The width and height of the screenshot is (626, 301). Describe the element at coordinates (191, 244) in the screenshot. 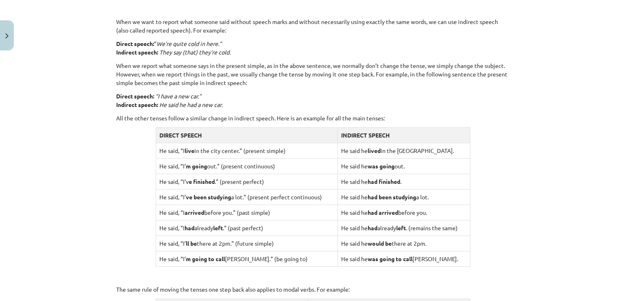

I see `strong: ll be` at that location.